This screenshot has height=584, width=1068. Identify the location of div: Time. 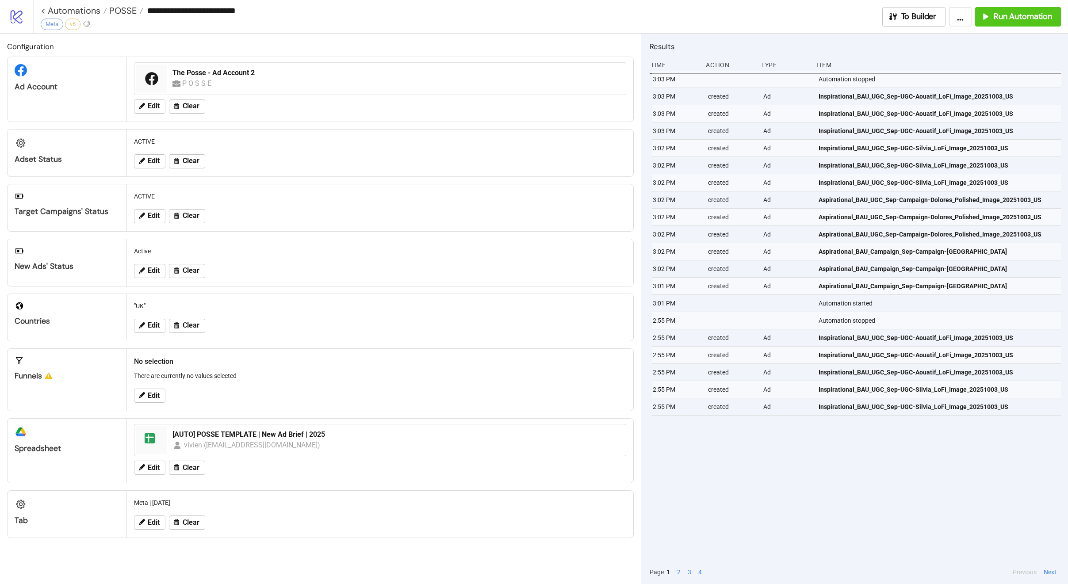
(674, 65).